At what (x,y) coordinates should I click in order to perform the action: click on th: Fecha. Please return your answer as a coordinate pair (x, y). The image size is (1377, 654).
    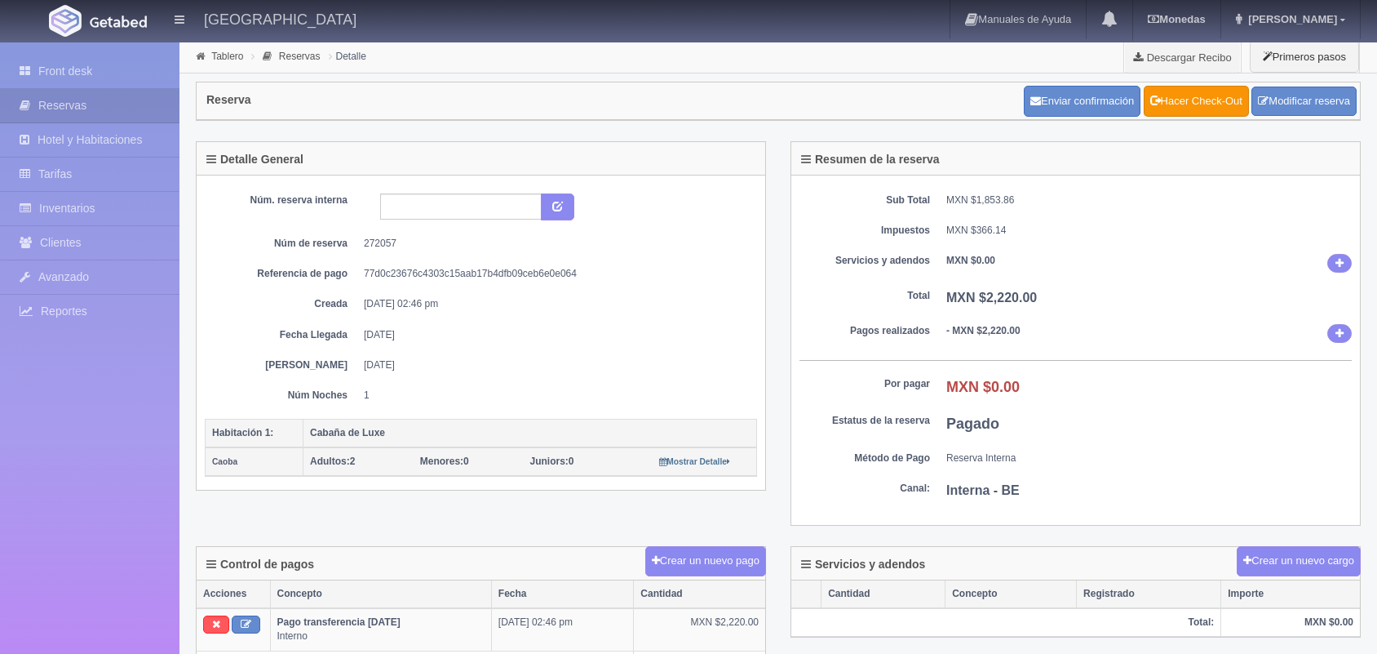
    Looking at the image, I should click on (562, 594).